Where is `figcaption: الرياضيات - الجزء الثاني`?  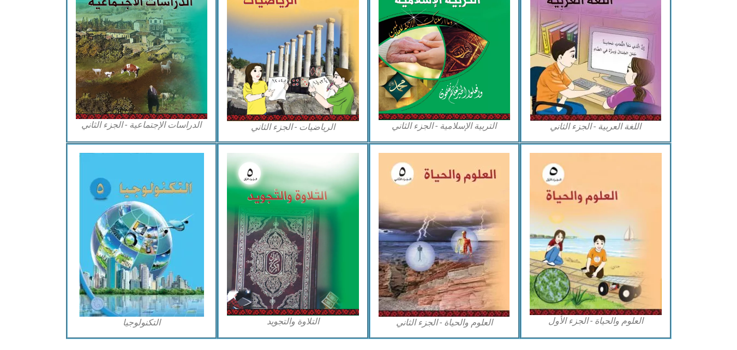 figcaption: الرياضيات - الجزء الثاني is located at coordinates (293, 127).